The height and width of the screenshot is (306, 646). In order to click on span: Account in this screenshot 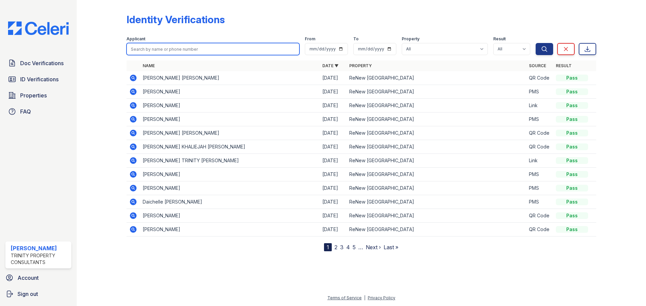, I will do `click(28, 278)`.